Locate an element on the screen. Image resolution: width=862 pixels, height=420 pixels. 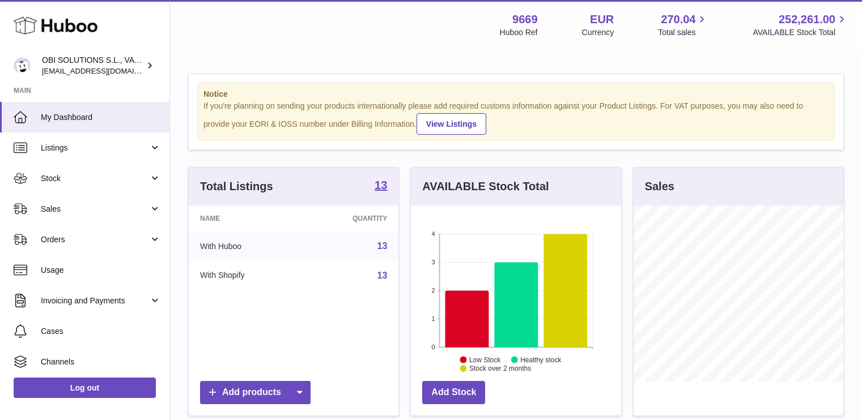
strong: EUR is located at coordinates (602, 19).